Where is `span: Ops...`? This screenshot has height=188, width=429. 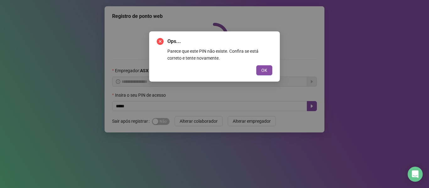
span: Ops... is located at coordinates (220, 41).